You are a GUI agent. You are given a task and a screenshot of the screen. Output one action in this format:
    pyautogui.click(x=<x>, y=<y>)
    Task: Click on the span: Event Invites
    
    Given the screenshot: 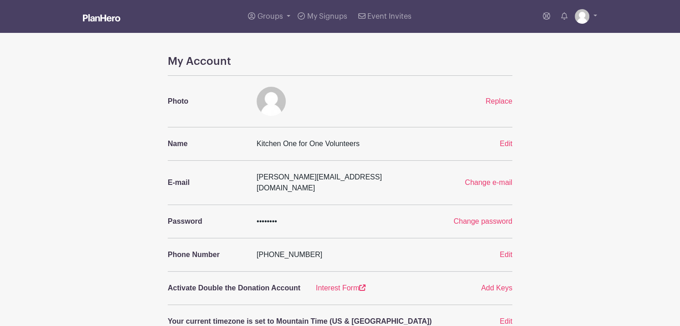 What is the action you would take?
    pyautogui.click(x=390, y=16)
    